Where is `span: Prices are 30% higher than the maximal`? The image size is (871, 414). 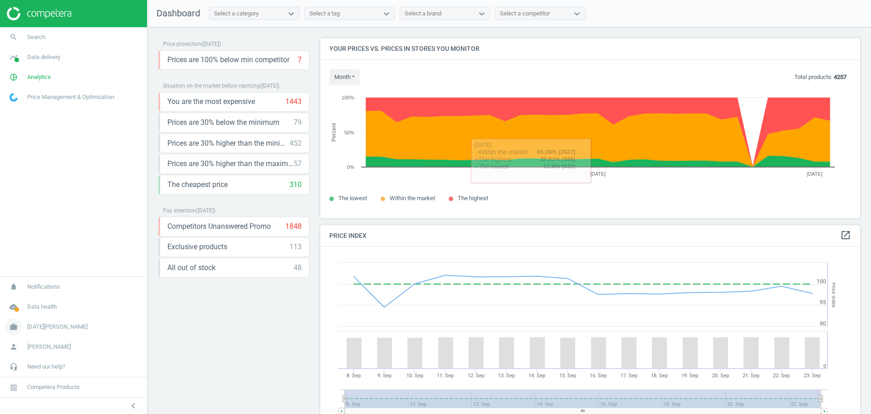 span: Prices are 30% higher than the maximal is located at coordinates (231, 164).